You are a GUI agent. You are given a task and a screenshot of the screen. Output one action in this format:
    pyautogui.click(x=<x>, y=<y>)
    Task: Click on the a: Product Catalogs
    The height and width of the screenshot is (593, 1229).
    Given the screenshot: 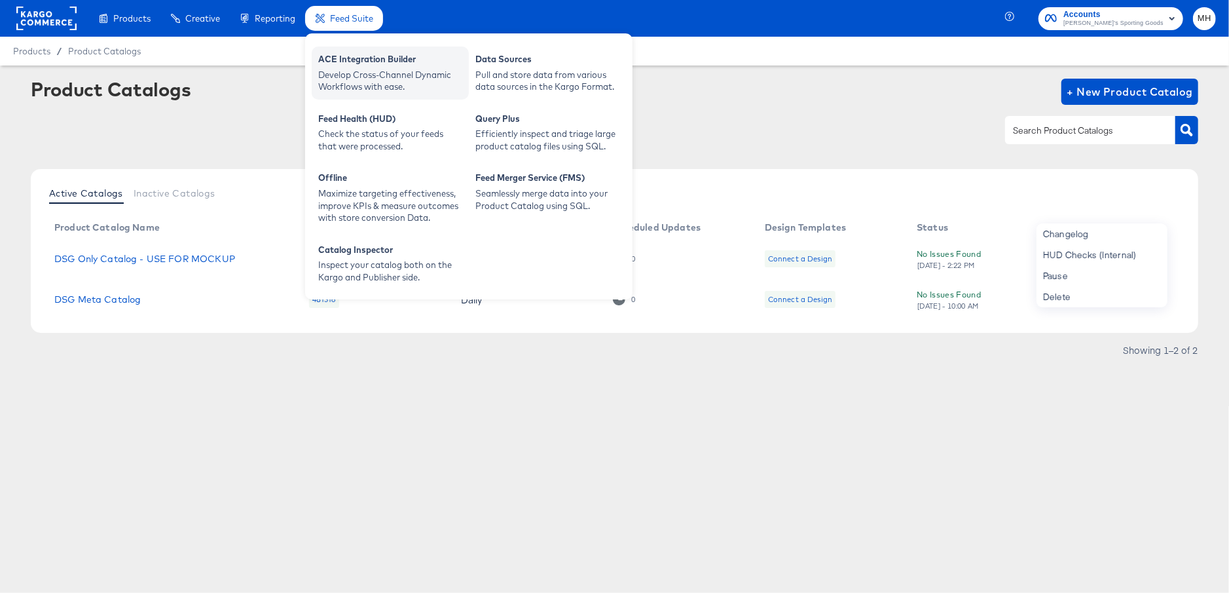 What is the action you would take?
    pyautogui.click(x=104, y=51)
    